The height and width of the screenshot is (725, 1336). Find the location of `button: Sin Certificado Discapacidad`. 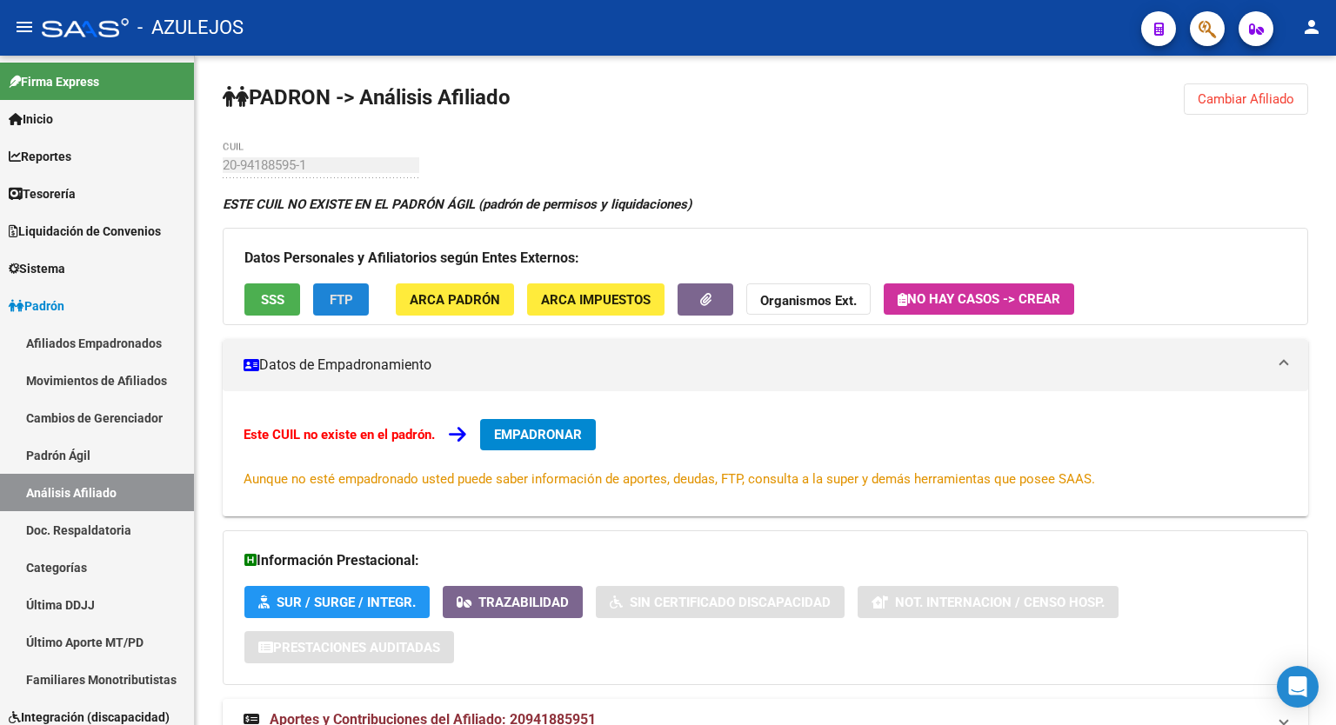

button: Sin Certificado Discapacidad is located at coordinates (720, 602).